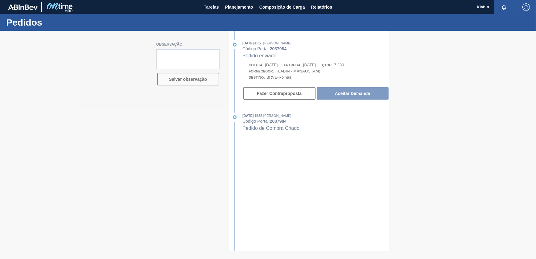 This screenshot has width=536, height=259. Describe the element at coordinates (526, 7) in the screenshot. I see `img: Logout` at that location.